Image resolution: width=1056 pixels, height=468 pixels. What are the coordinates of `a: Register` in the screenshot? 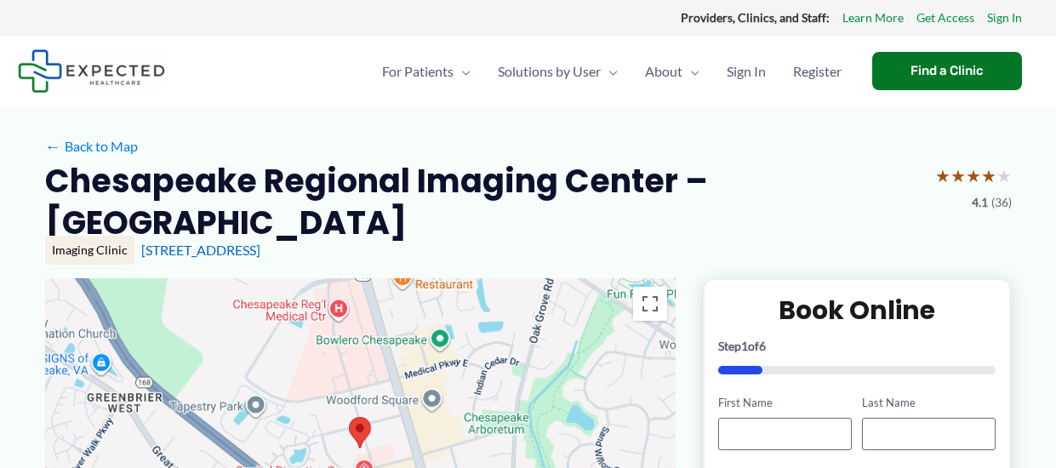 It's located at (817, 71).